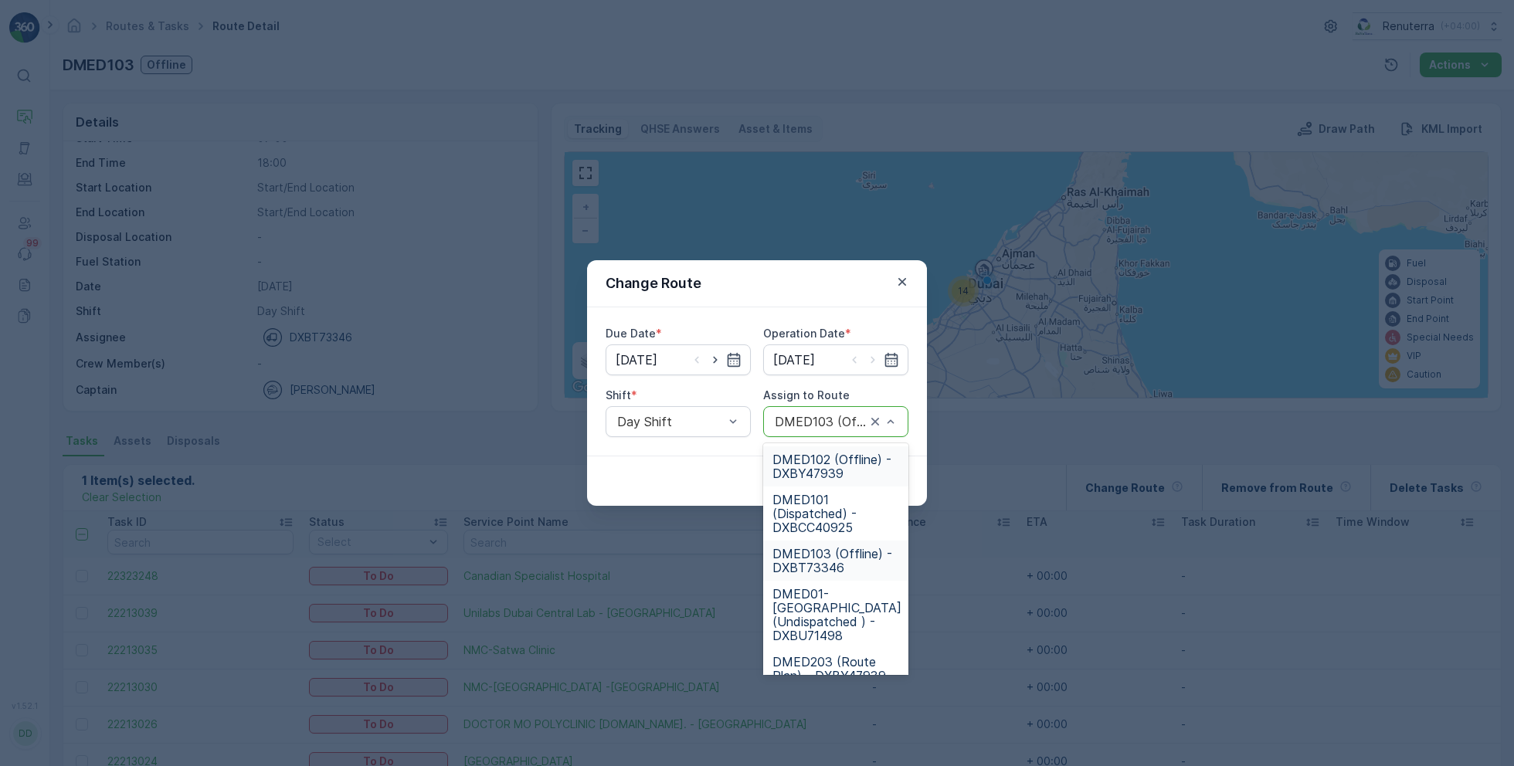 The image size is (1514, 766). I want to click on label: Operation Date, so click(804, 333).